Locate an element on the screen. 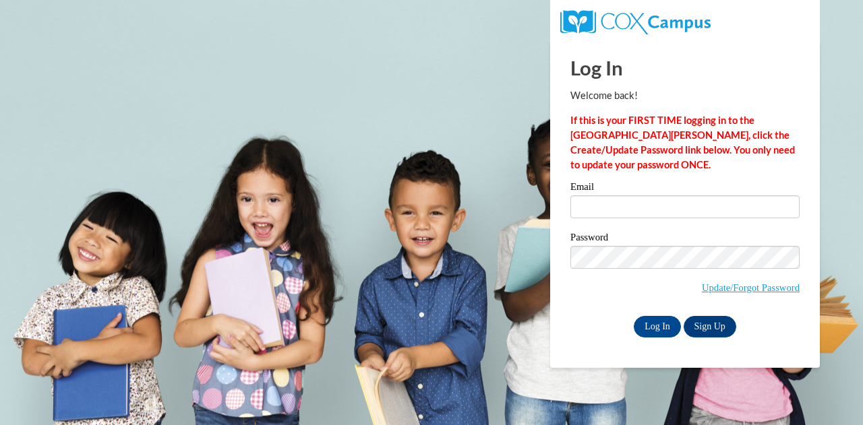 This screenshot has height=425, width=863. a: Sign Up is located at coordinates (710, 327).